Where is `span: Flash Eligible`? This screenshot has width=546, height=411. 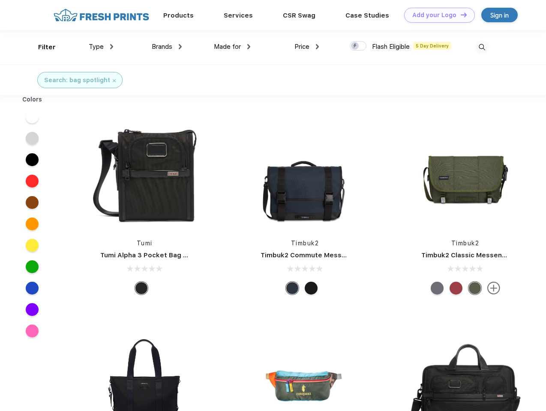
span: Flash Eligible is located at coordinates (391, 47).